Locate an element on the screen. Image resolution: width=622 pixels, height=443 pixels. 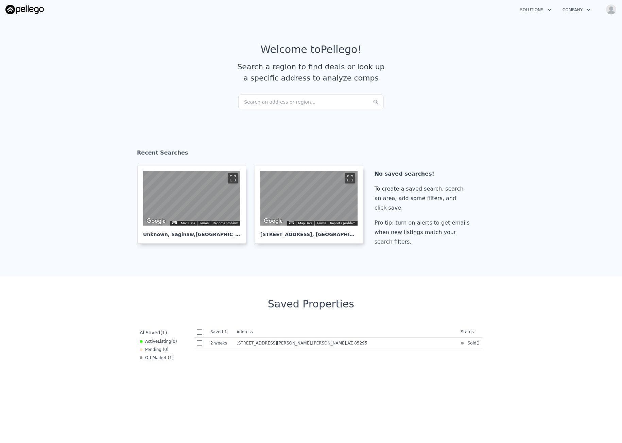
div: Off Market ( 1 ) is located at coordinates (157, 358).